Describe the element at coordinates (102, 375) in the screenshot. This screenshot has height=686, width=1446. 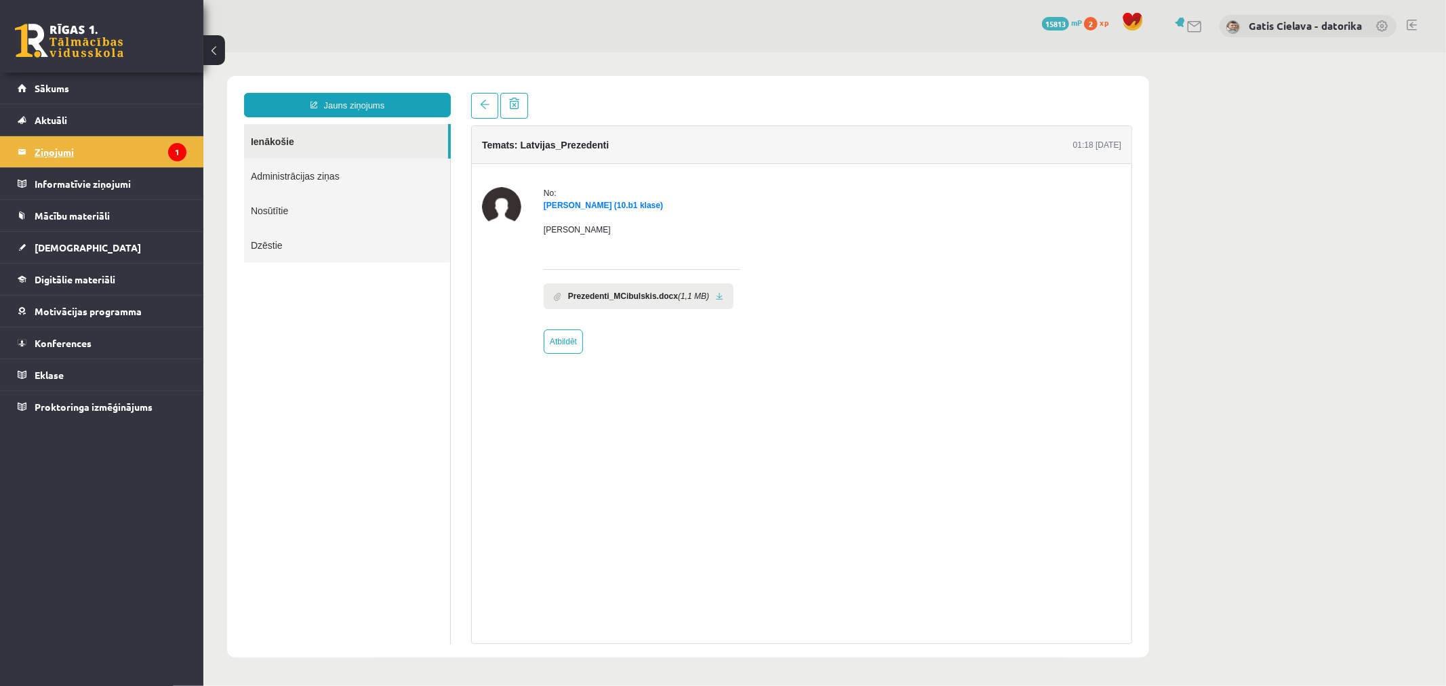
I see `a: Eklase` at that location.